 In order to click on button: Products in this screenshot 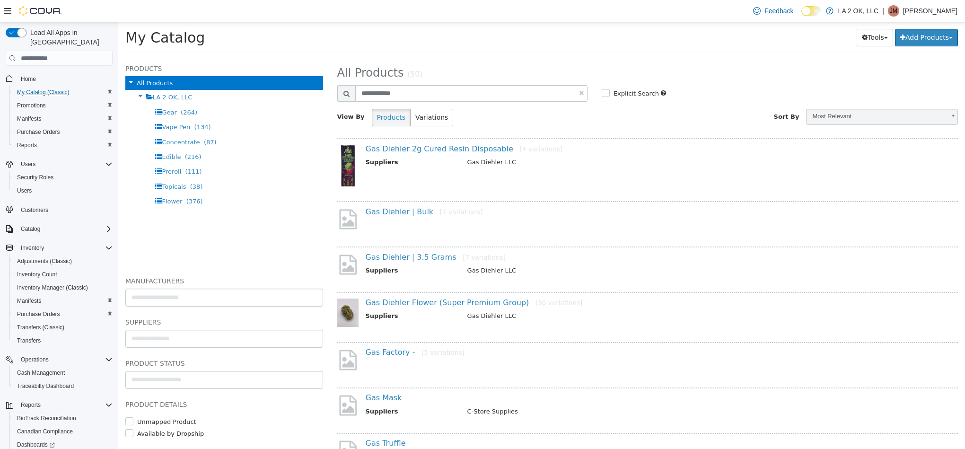, I will do `click(273, 95)`.